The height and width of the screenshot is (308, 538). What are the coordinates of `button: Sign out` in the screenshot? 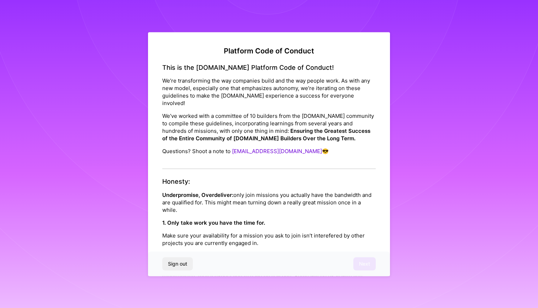 It's located at (177, 264).